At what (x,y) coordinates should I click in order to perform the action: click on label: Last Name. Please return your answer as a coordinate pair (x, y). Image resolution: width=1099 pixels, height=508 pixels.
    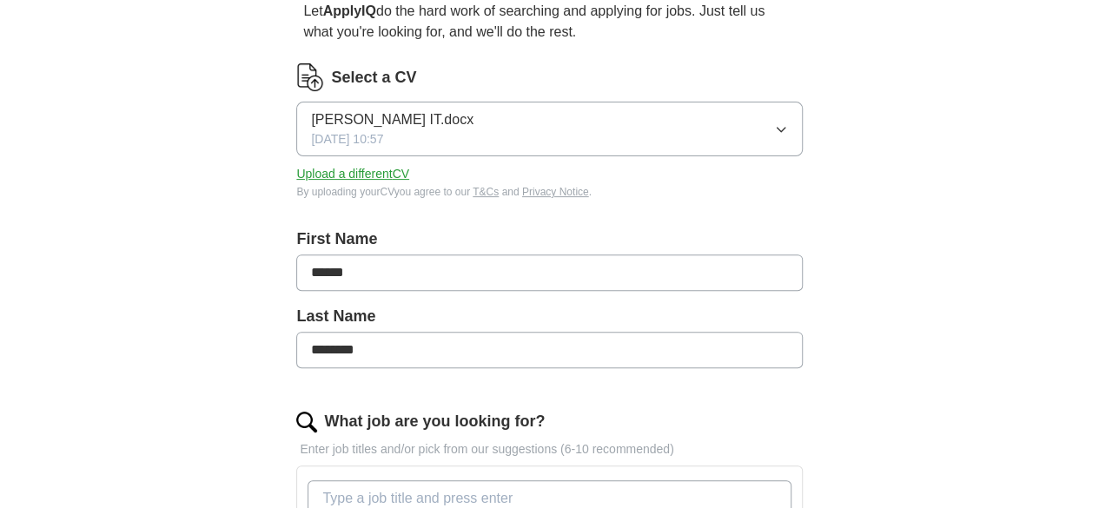
    Looking at the image, I should click on (549, 316).